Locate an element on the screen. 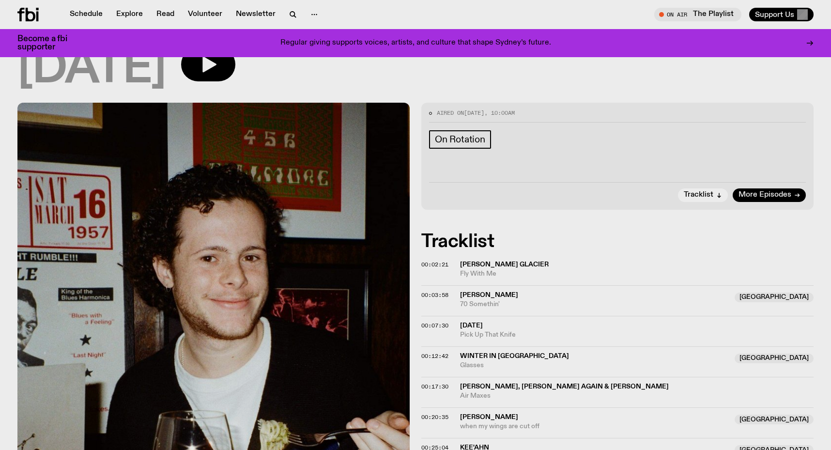  button: 00:17:30 is located at coordinates (435, 387).